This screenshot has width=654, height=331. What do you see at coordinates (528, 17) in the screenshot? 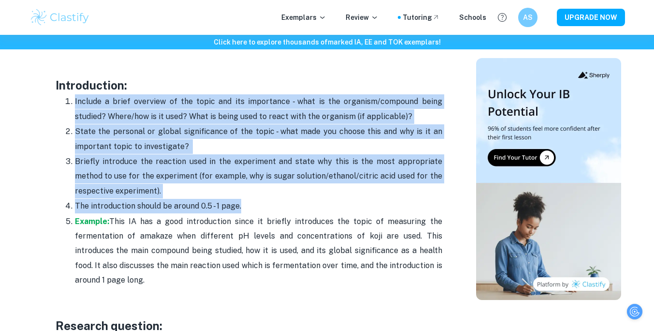
I see `h6: AS` at bounding box center [528, 17].